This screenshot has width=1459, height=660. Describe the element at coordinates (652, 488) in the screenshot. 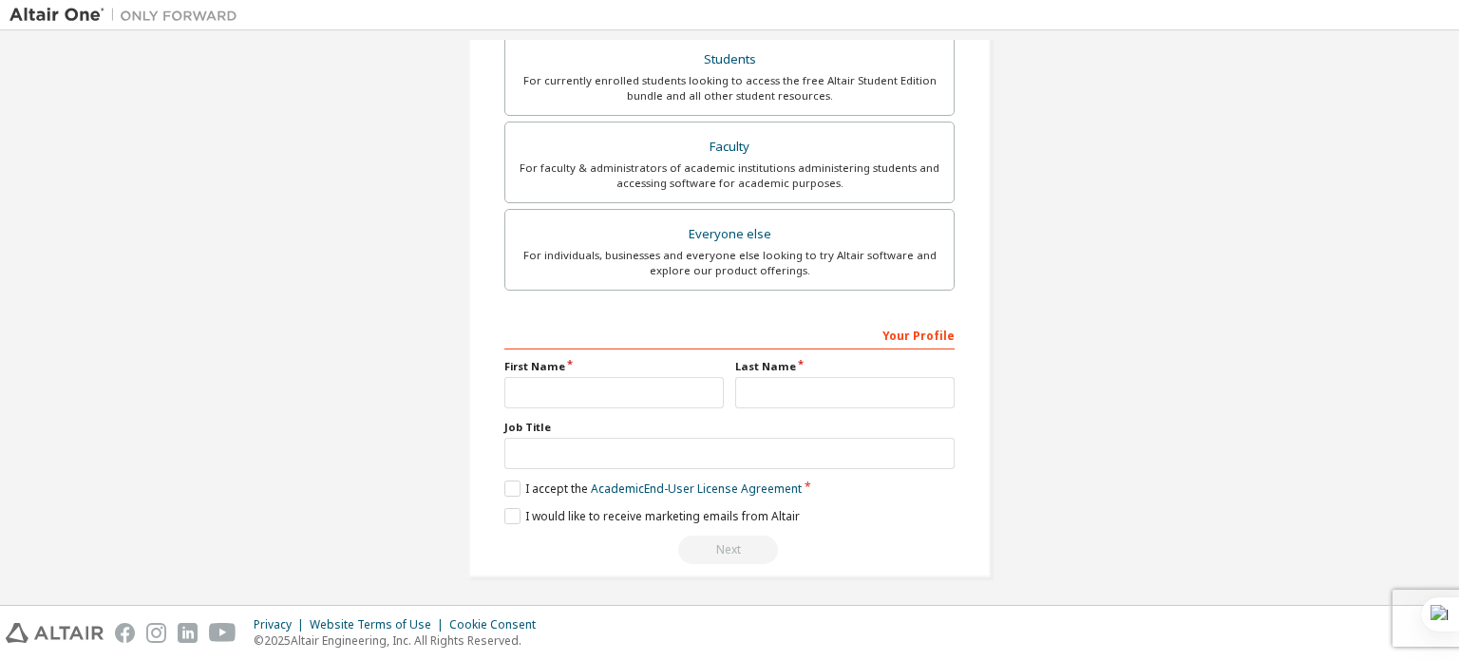

I see `label: I accept the` at that location.